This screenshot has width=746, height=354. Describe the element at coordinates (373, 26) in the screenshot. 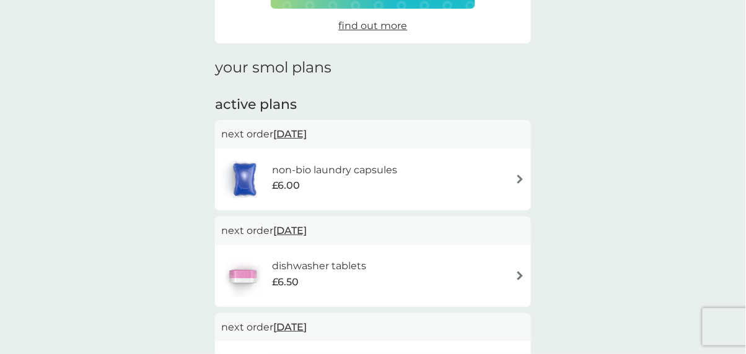

I see `a: find out more` at that location.